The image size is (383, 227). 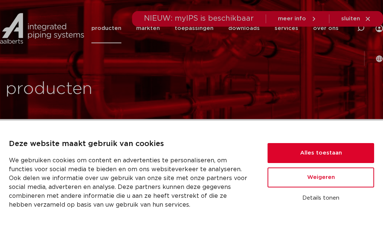 What do you see at coordinates (199, 19) in the screenshot?
I see `span: NIEUW: myIPS is beschikbaar` at bounding box center [199, 19].